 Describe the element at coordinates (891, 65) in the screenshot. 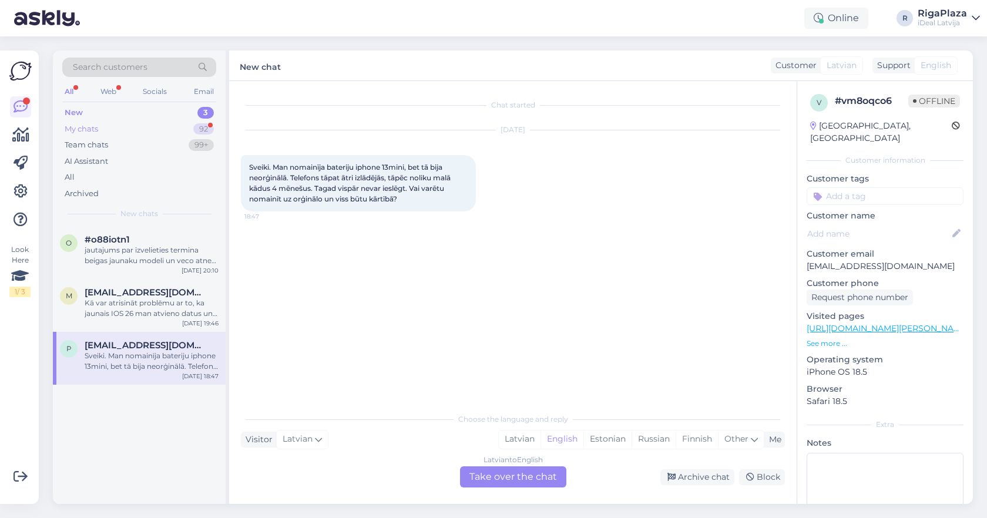

I see `div: Support` at that location.